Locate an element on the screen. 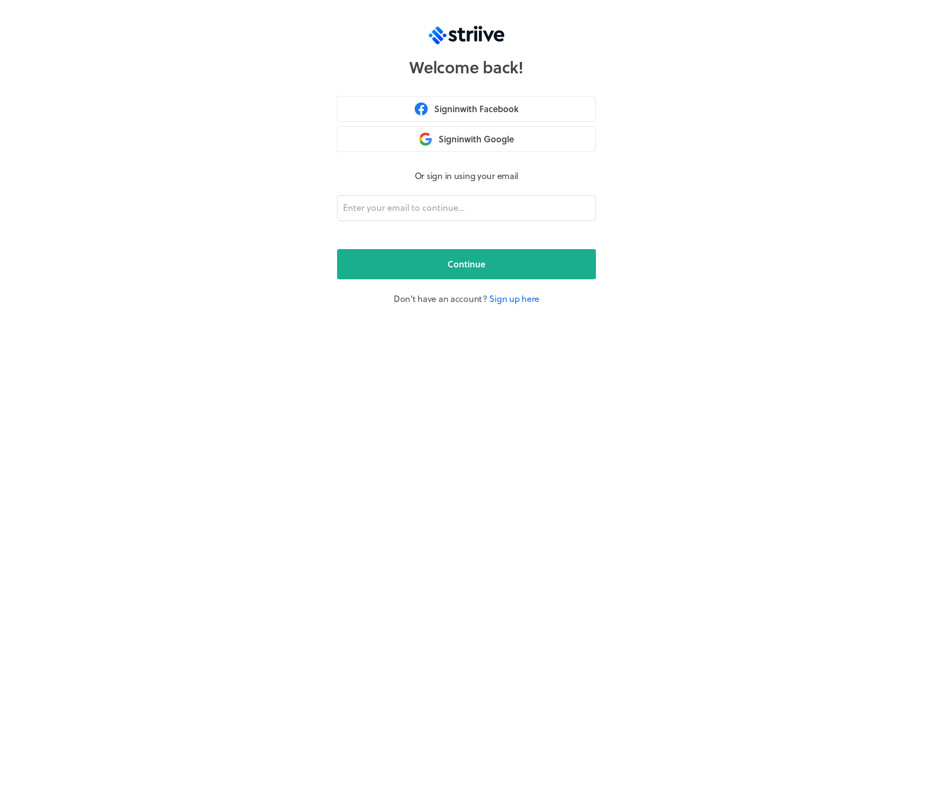  input: Enter your email to continue... is located at coordinates (466, 208).